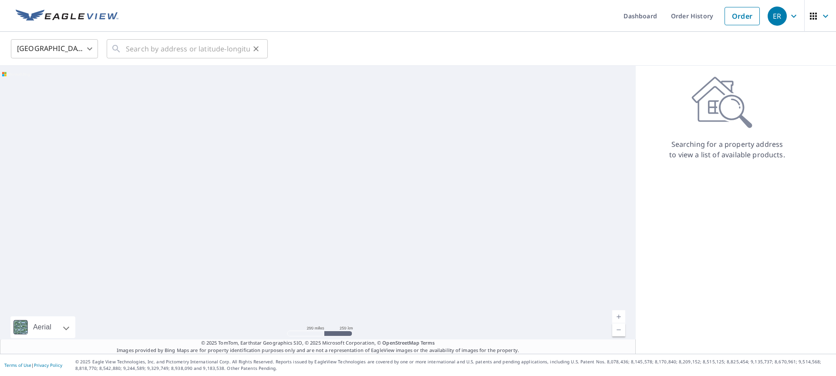  Describe the element at coordinates (318, 343) in the screenshot. I see `span: © 2025 TomTom, Earthstar Geographics SIO, © 2025 Microsoft Corporation, ©` at that location.